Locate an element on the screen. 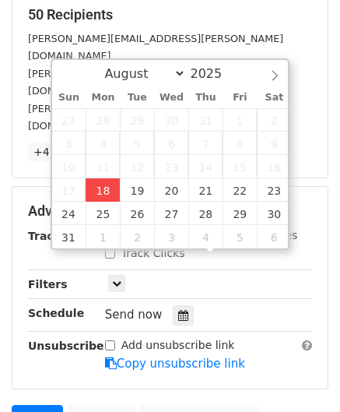 The image size is (340, 412). input: Year is located at coordinates (214, 73).